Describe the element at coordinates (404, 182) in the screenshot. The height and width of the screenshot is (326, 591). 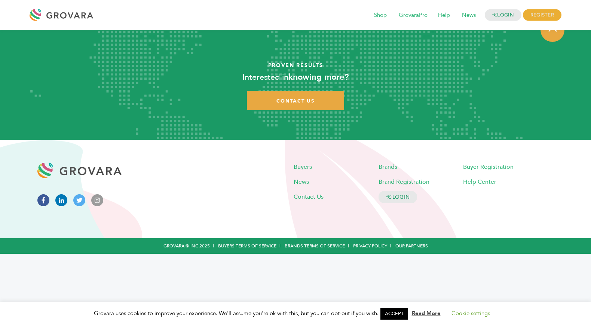
I see `span: Brand Registration` at that location.